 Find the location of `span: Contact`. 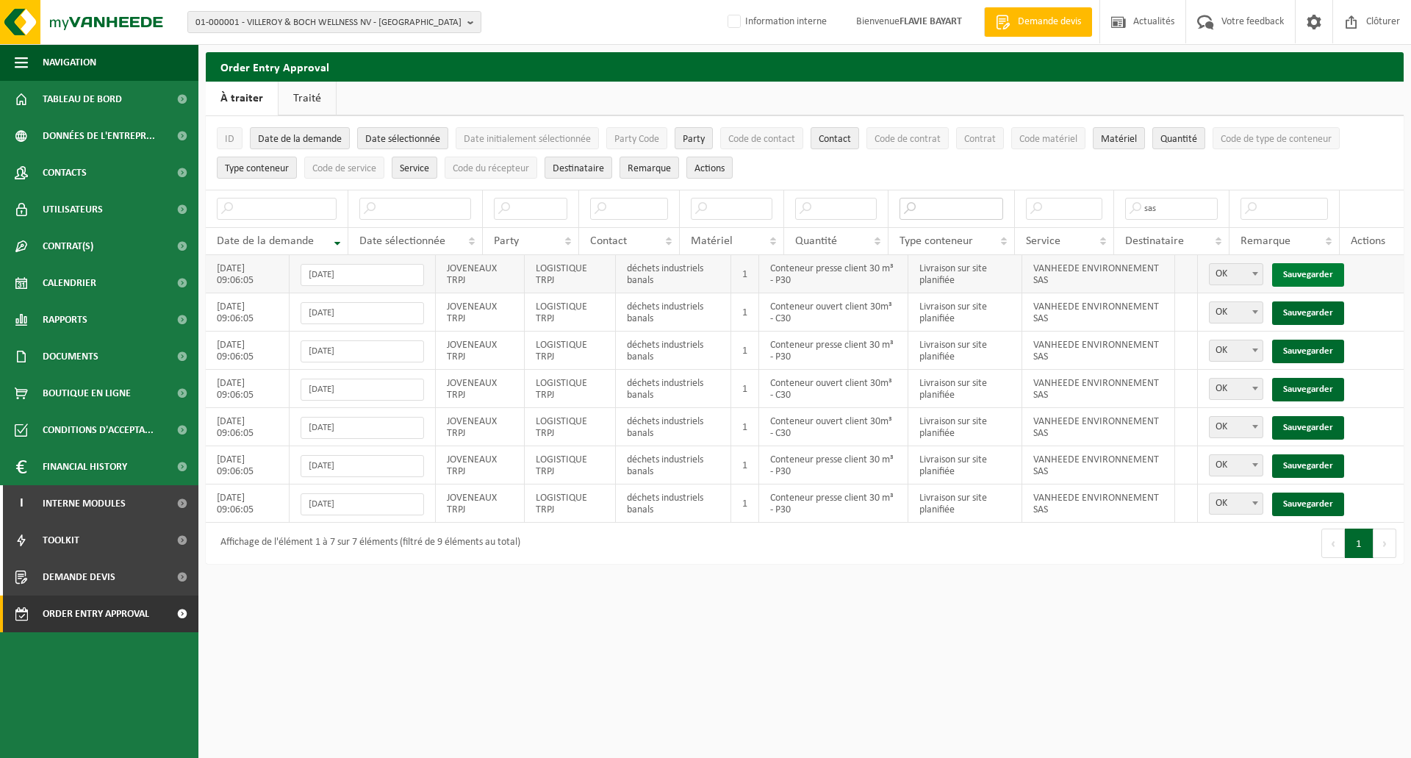

span: Contact is located at coordinates (835, 139).